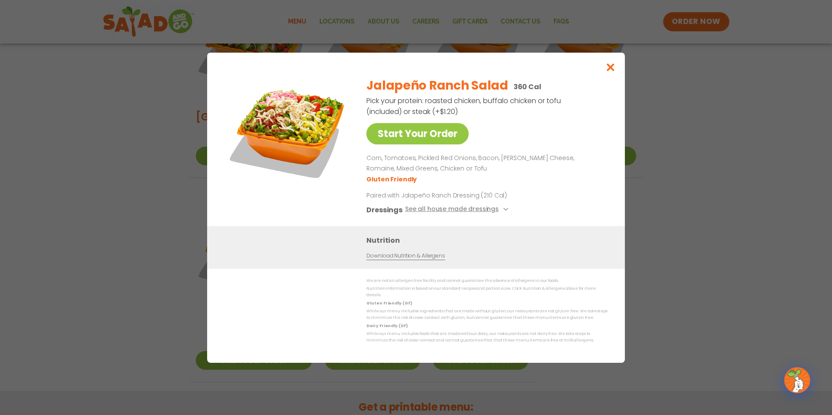 This screenshot has height=415, width=832. I want to click on a: Download Nutrition & Allergens, so click(405, 255).